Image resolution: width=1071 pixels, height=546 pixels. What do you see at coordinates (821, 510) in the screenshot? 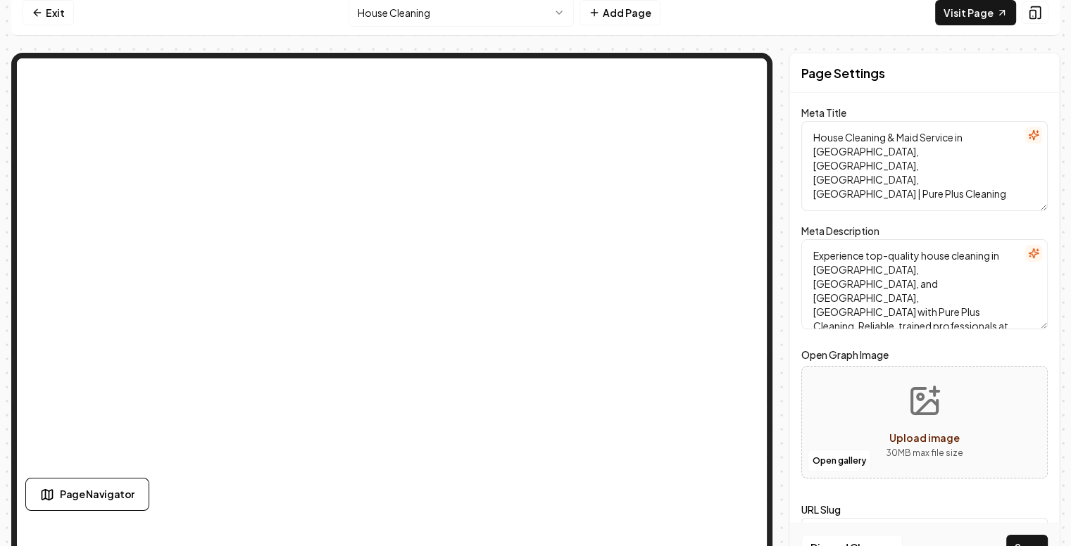
I see `label: URL Slug` at bounding box center [821, 510].